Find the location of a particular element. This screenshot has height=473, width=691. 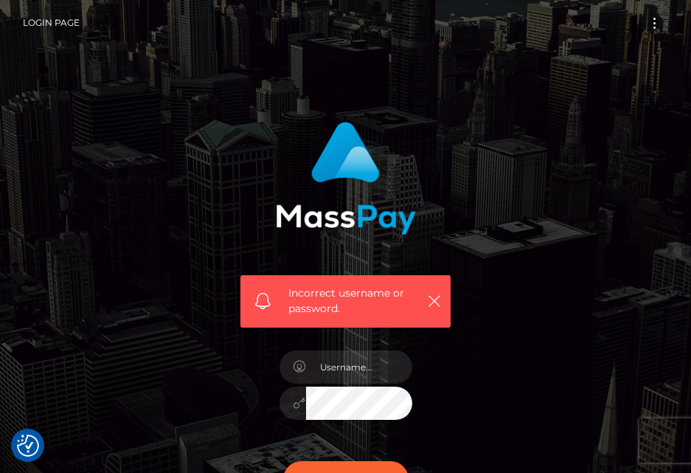

input: Username... is located at coordinates (359, 367).